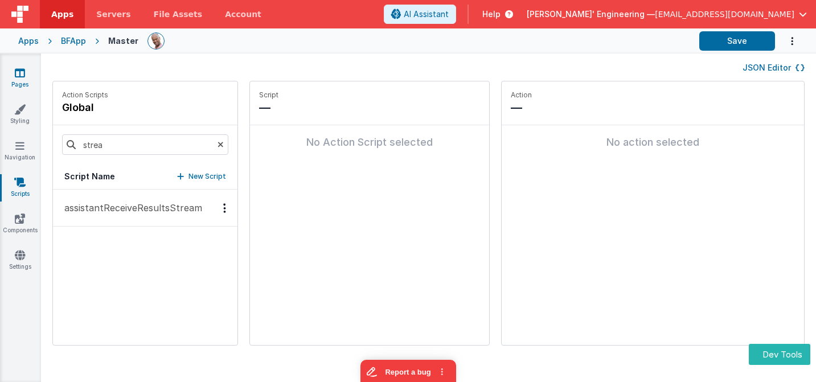  I want to click on button: Save, so click(737, 41).